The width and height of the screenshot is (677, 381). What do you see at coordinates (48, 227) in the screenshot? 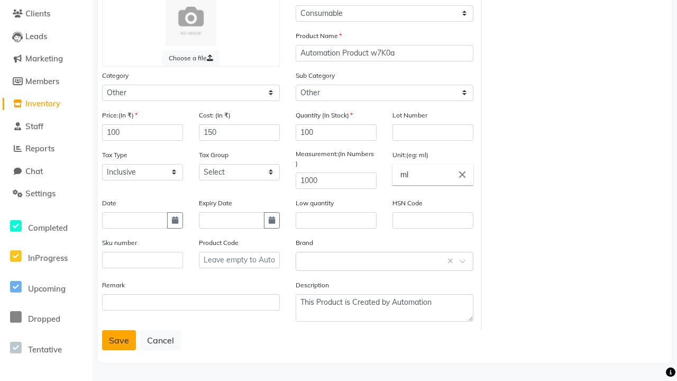
I see `span: Completed` at bounding box center [48, 227].